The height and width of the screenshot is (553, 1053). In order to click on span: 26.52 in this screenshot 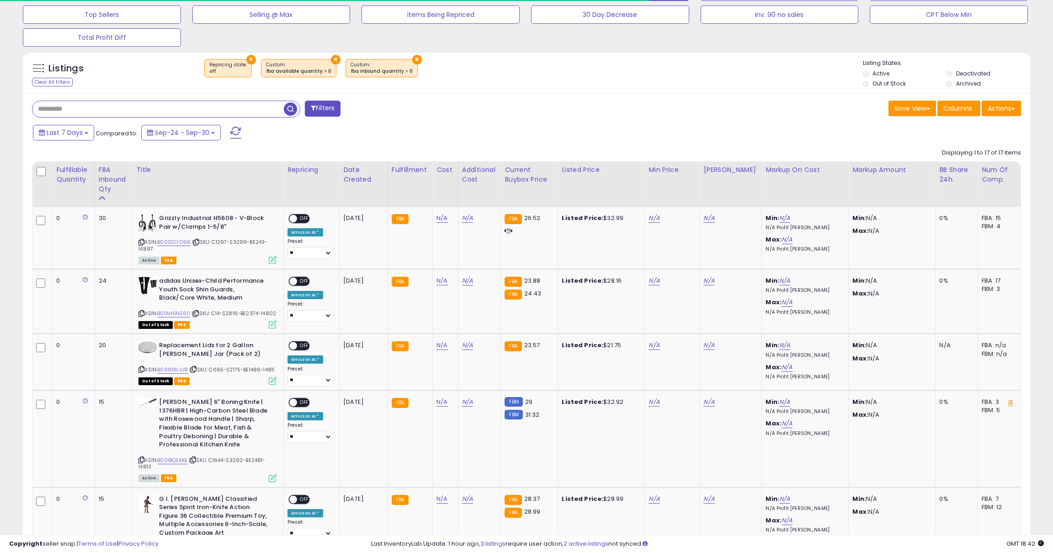, I will do `click(533, 218)`.